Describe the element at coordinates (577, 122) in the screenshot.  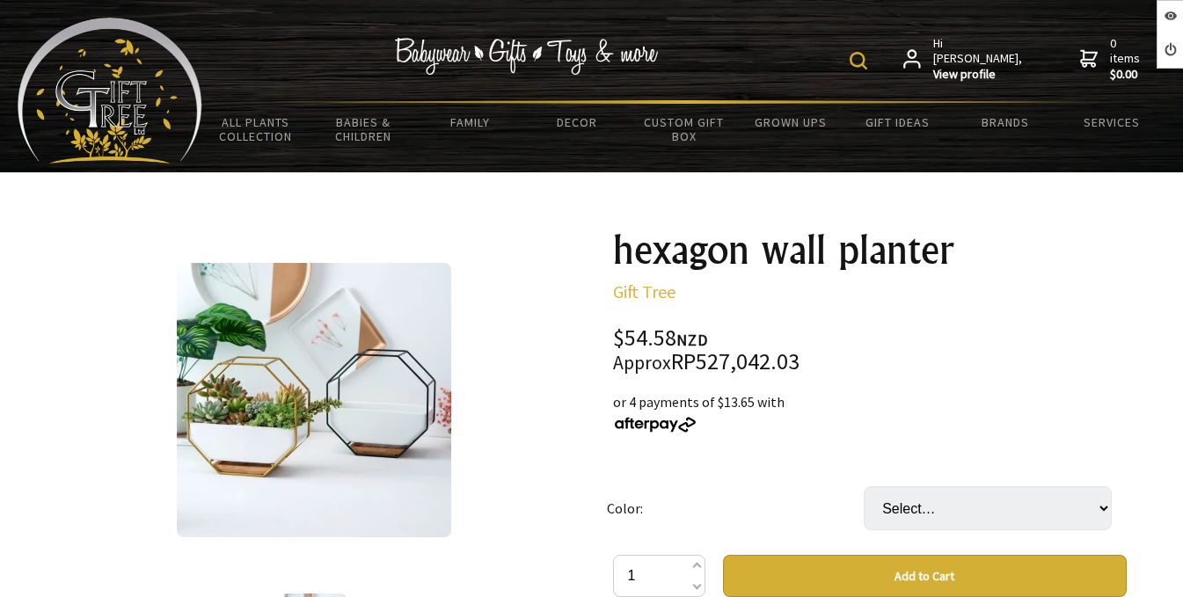
I see `a: Decor` at that location.